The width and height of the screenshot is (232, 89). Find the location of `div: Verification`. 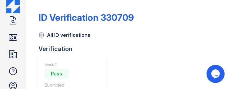

div: Verification is located at coordinates (75, 49).